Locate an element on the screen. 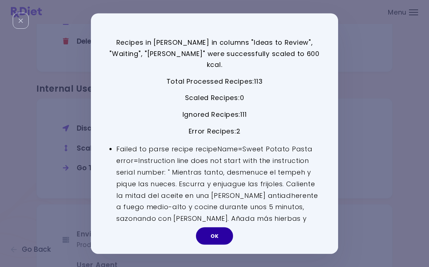 The height and width of the screenshot is (267, 429). p: Total Processed Recipes : 113 is located at coordinates (215, 81).